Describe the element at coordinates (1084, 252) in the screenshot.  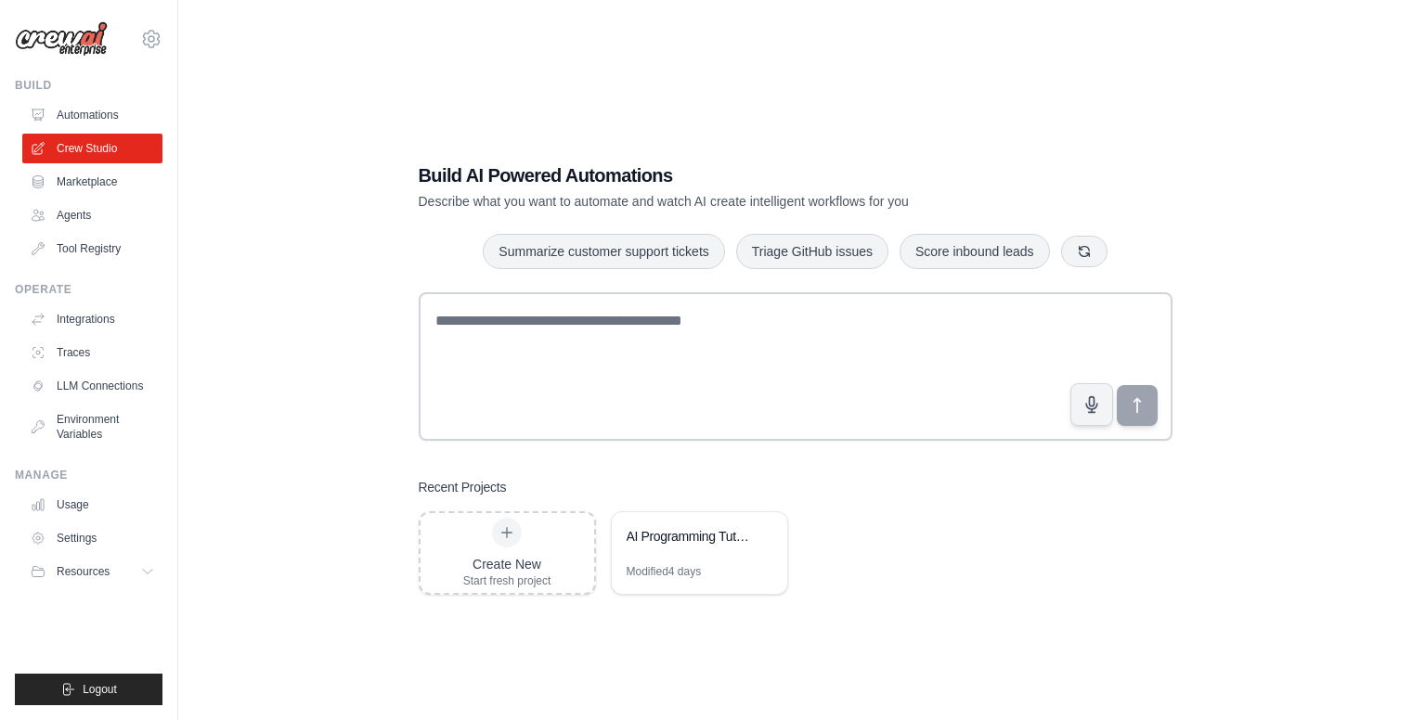
I see `button: Get new suggestions` at that location.